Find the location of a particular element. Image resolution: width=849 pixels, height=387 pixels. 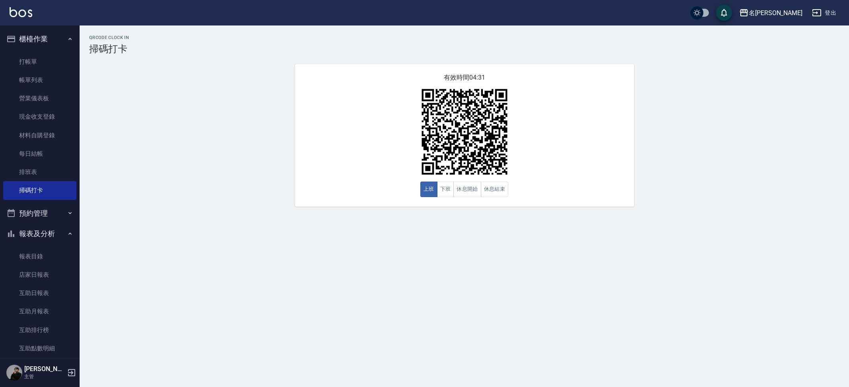

a: 掃碼打卡 is located at coordinates (40, 190).